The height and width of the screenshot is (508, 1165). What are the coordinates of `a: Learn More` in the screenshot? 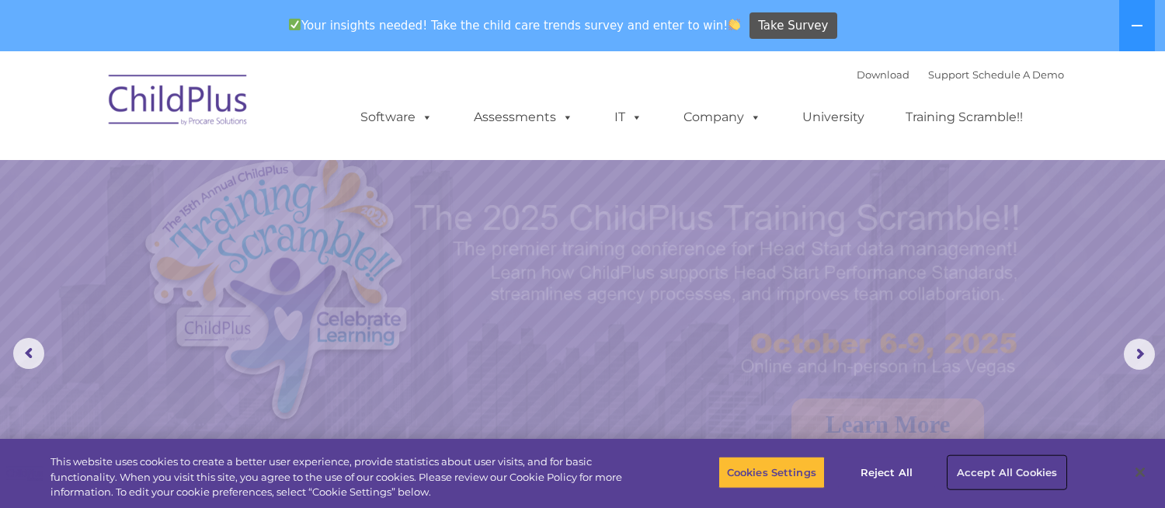 It's located at (888, 424).